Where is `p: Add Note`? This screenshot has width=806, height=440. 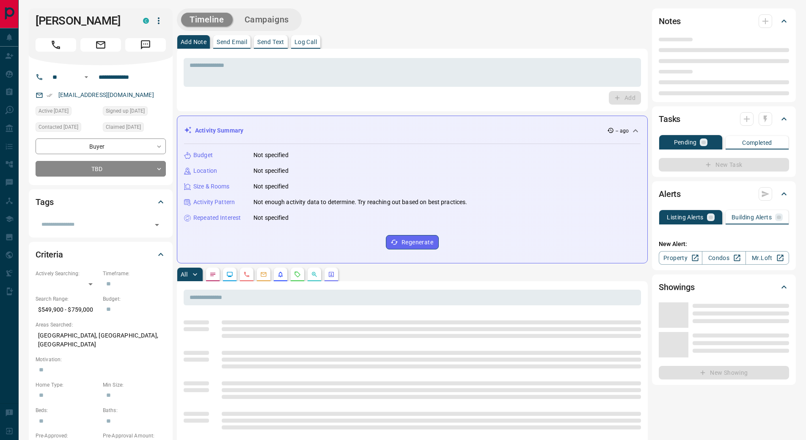
p: Add Note is located at coordinates (193, 42).